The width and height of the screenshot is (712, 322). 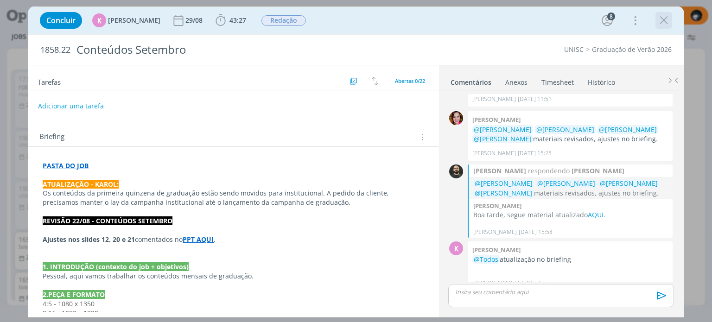 I want to click on button: Adicionar uma tarefa, so click(x=71, y=106).